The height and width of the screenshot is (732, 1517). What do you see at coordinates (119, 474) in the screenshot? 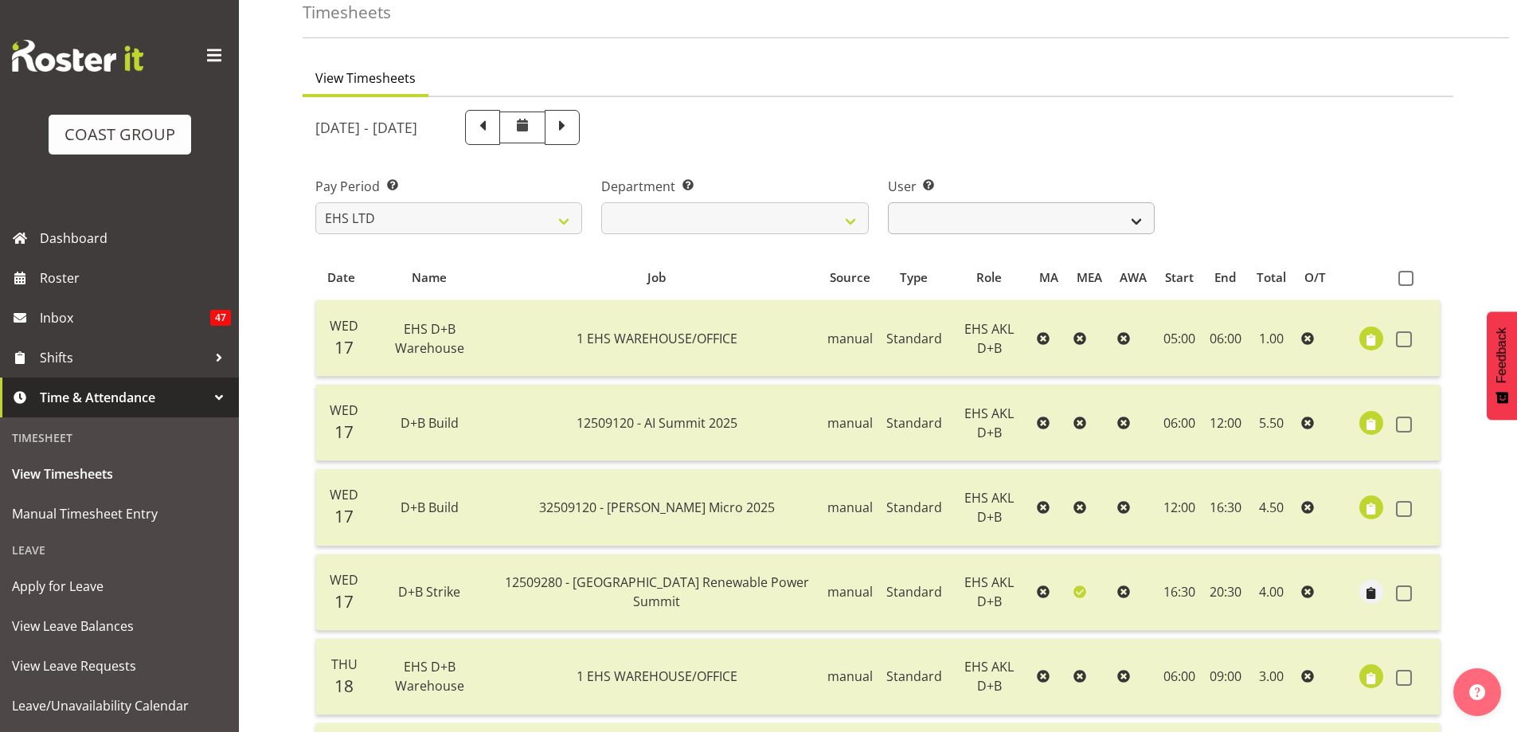
I see `a: View Timesheets` at bounding box center [119, 474].